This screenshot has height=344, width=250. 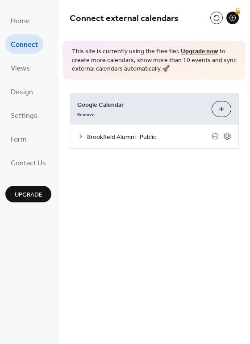 I want to click on span: Design, so click(x=22, y=92).